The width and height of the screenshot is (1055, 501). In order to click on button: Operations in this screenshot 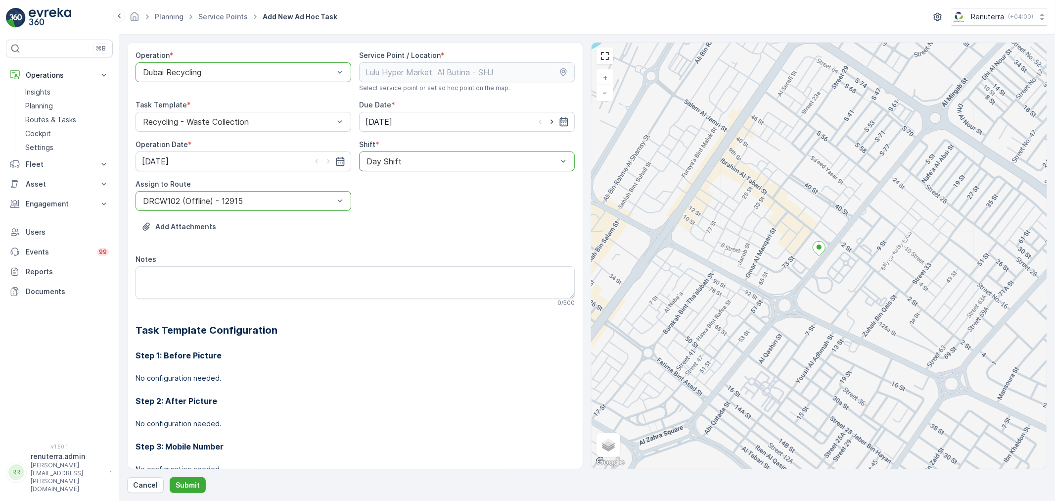, I will do `click(59, 75)`.